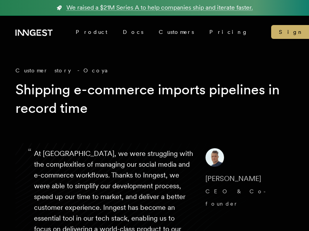 Image resolution: width=309 pixels, height=231 pixels. What do you see at coordinates (176, 32) in the screenshot?
I see `a: Customers` at bounding box center [176, 32].